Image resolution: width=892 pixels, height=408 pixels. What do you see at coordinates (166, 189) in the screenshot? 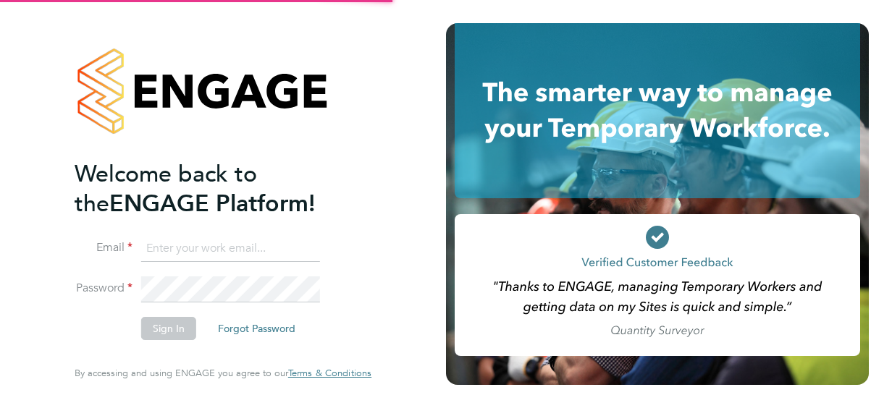
I see `span: Welcome back to the` at bounding box center [166, 189].